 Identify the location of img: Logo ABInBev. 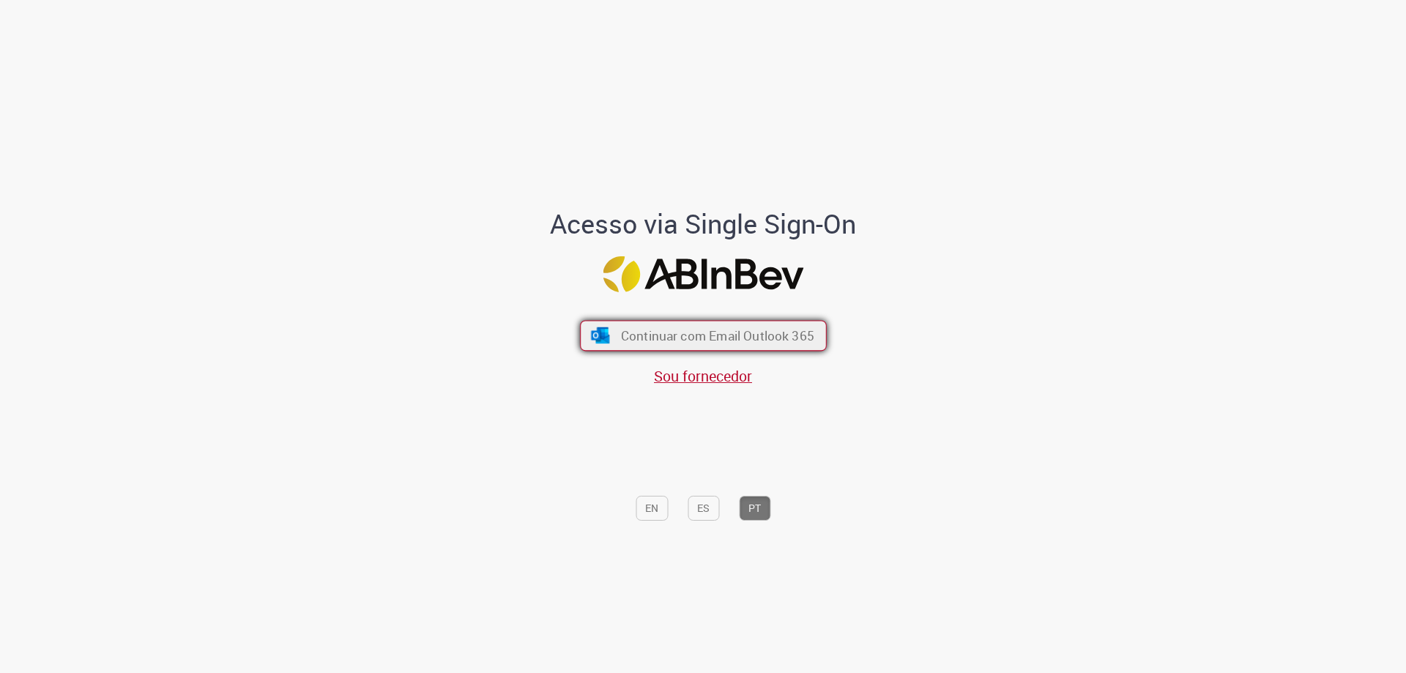
(703, 274).